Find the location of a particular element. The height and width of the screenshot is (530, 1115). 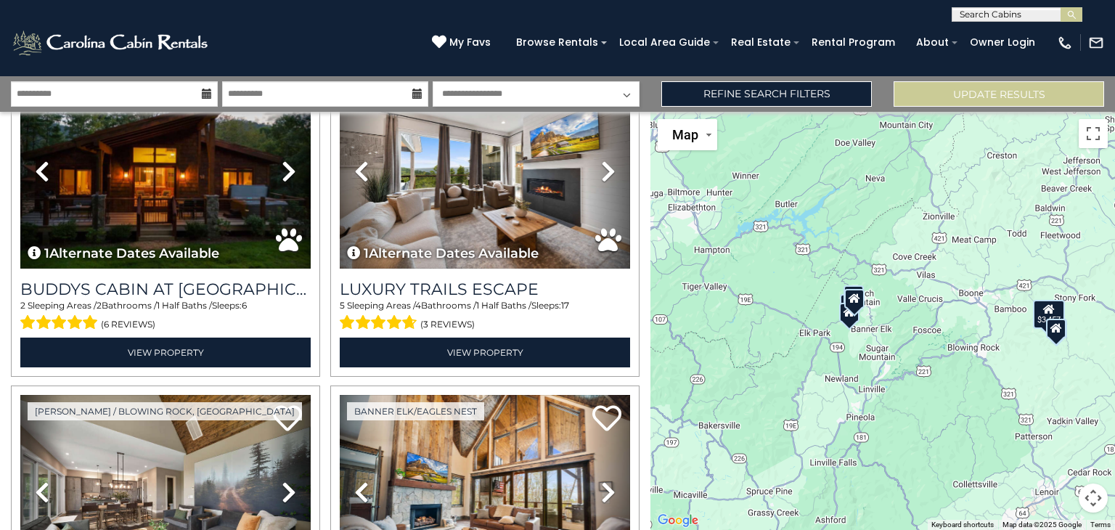

img: thumbnail_168695581.jpeg is located at coordinates (485, 171).